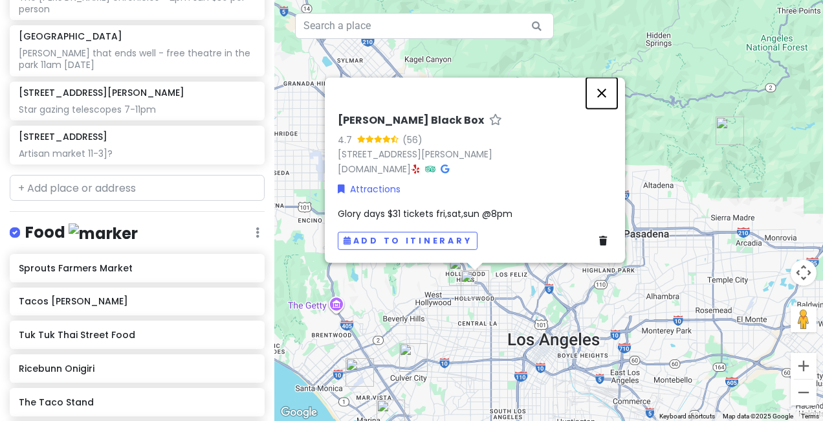  I want to click on div: Star gazing telescopes 7-11pm, so click(137, 109).